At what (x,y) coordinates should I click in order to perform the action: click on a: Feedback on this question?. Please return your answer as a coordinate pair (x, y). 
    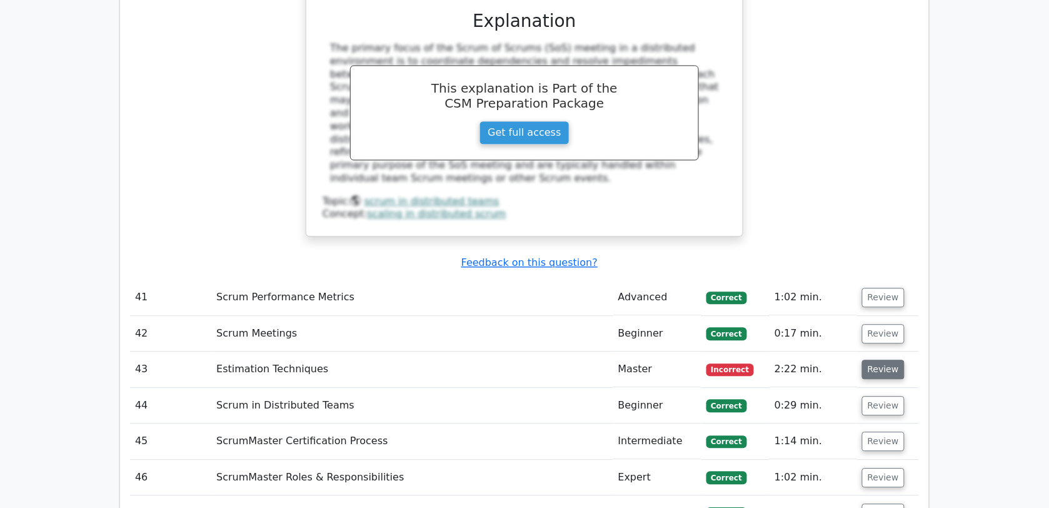
    Looking at the image, I should click on (529, 262).